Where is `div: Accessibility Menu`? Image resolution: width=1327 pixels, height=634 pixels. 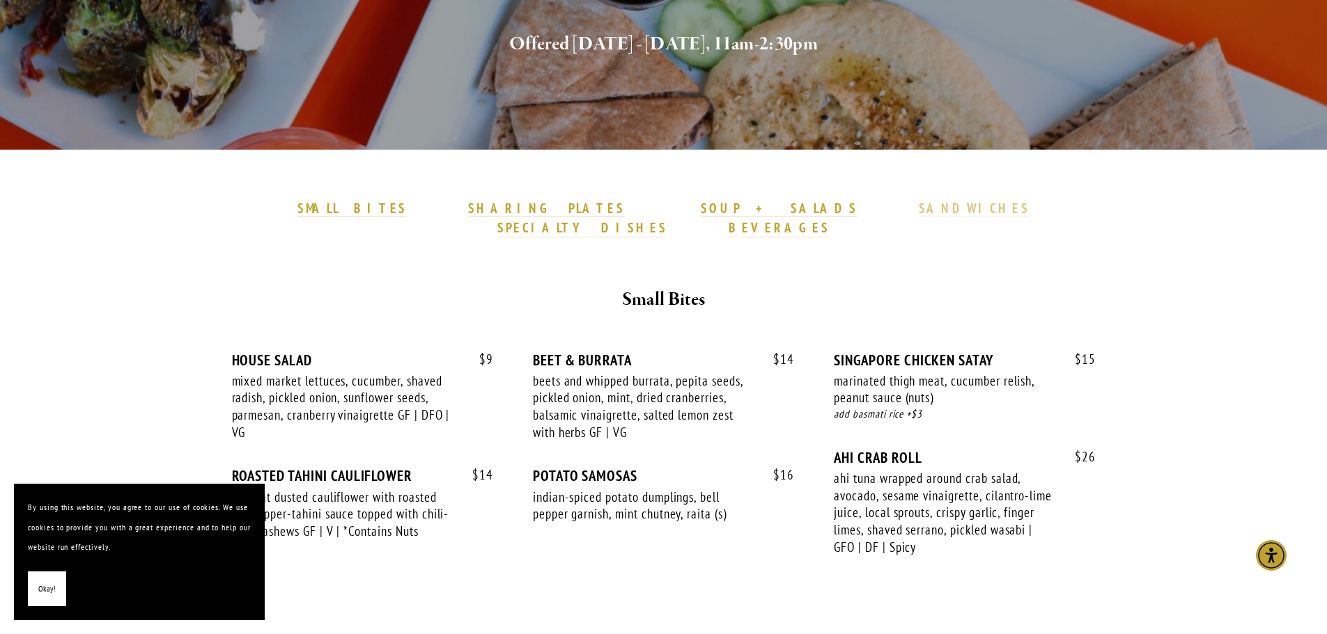
div: Accessibility Menu is located at coordinates (1271, 556).